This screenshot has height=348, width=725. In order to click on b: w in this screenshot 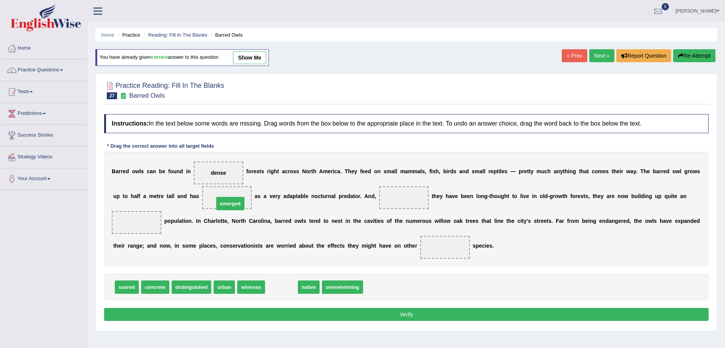, I will do `click(560, 196)`.